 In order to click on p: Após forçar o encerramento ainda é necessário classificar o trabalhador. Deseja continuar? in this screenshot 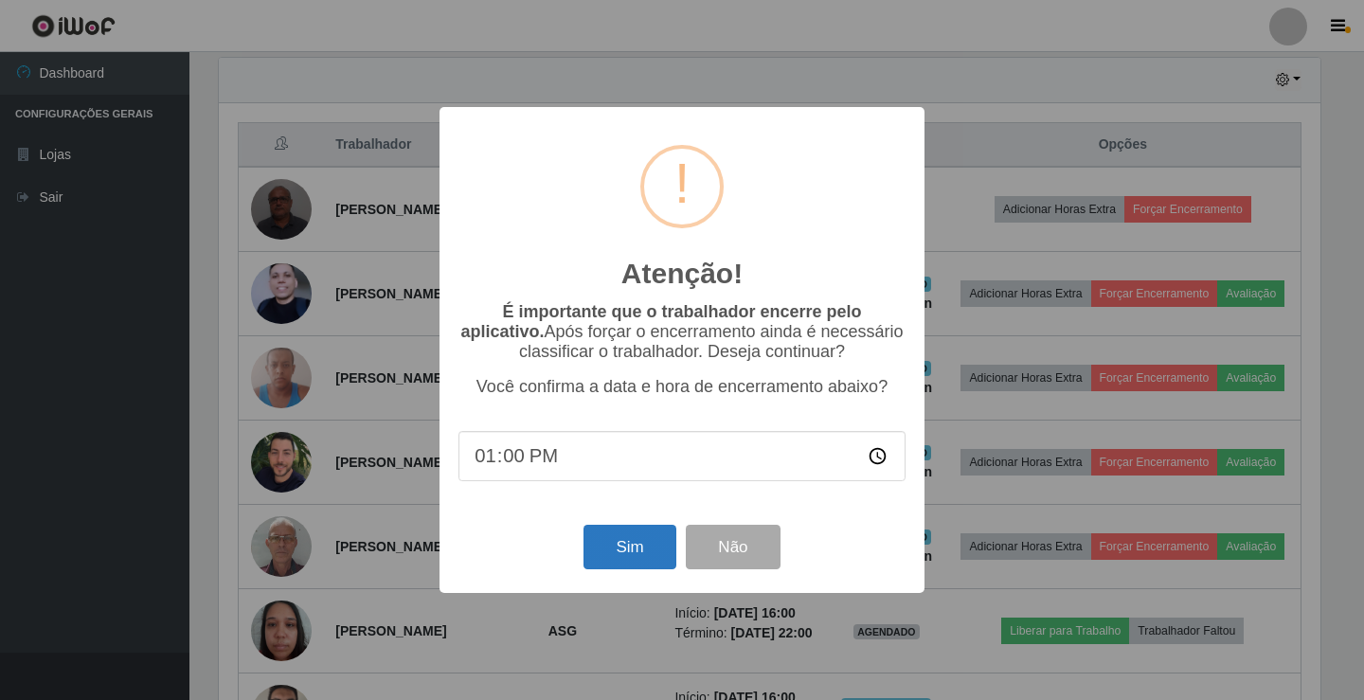, I will do `click(682, 332)`.